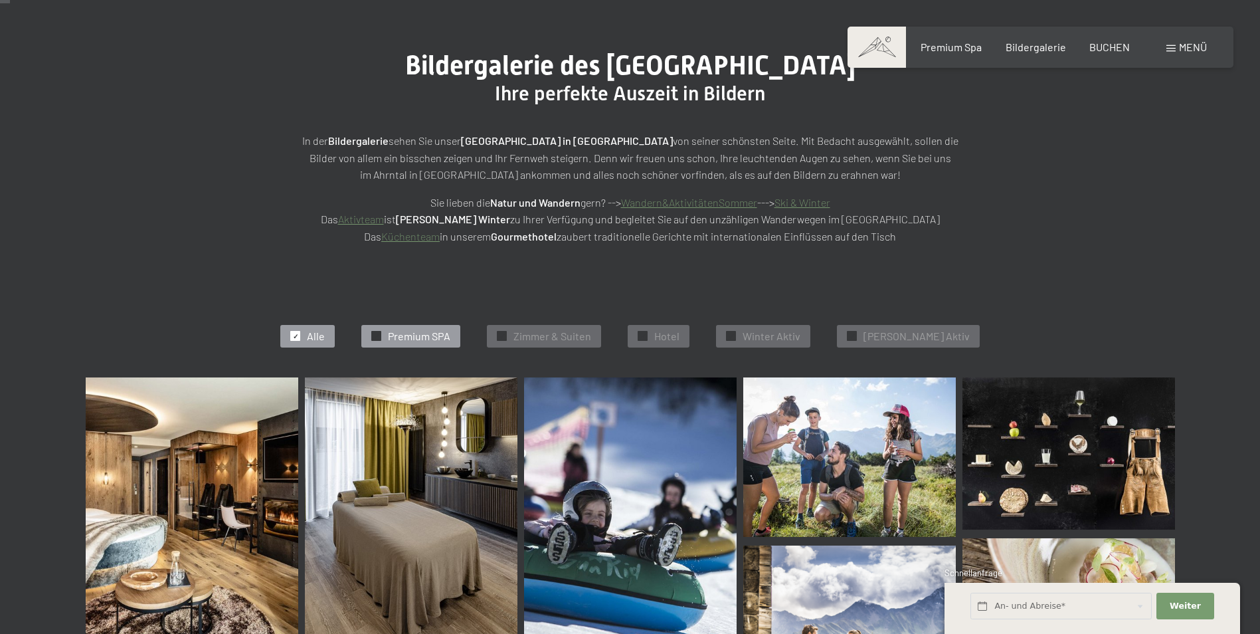  Describe the element at coordinates (631, 219) in the screenshot. I see `p: Sie lieben die gern? --> ---> Das ist zu Ihrer Verfügung und begleitet Sie auf den unzähligen Wan...` at that location.